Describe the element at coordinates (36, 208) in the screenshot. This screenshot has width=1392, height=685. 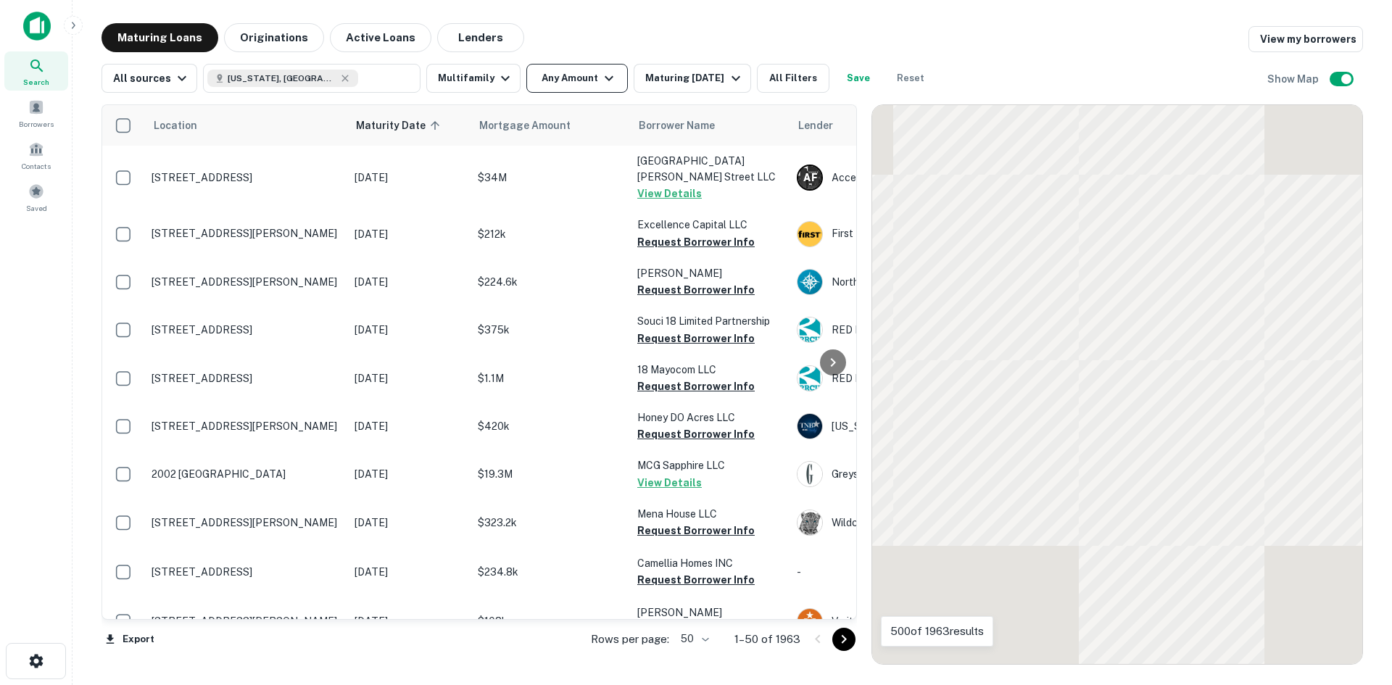
I see `span: Saved` at that location.